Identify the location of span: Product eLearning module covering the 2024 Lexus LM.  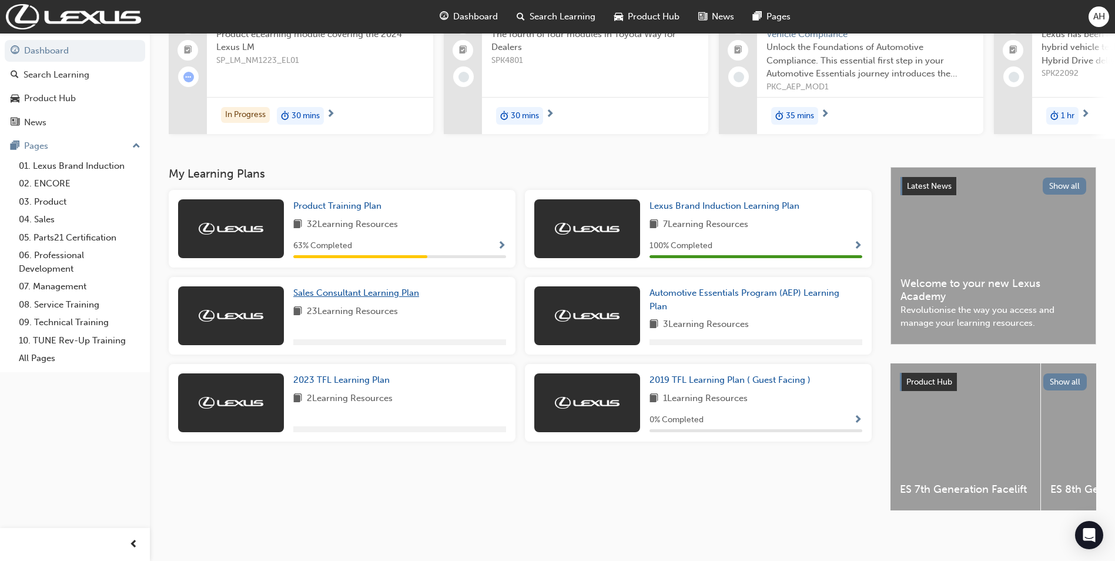
(320, 41).